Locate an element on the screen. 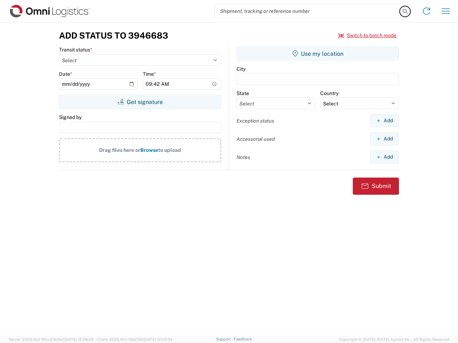  label: State is located at coordinates (243, 93).